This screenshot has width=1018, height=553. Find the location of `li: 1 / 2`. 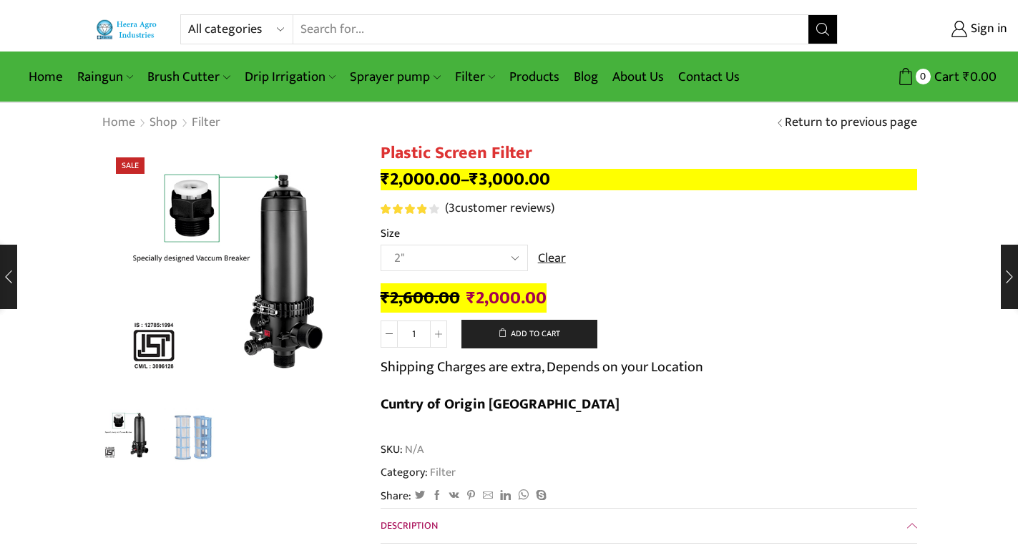

li: 1 / 2 is located at coordinates (127, 436).